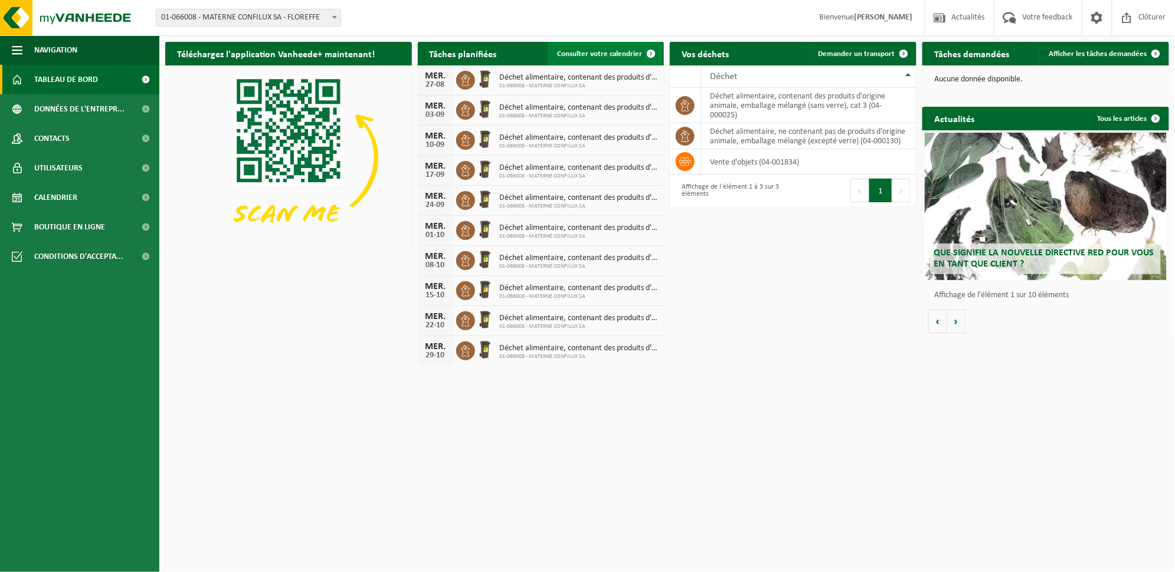 This screenshot has width=1175, height=572. I want to click on a: Tous les articles, so click(1128, 119).